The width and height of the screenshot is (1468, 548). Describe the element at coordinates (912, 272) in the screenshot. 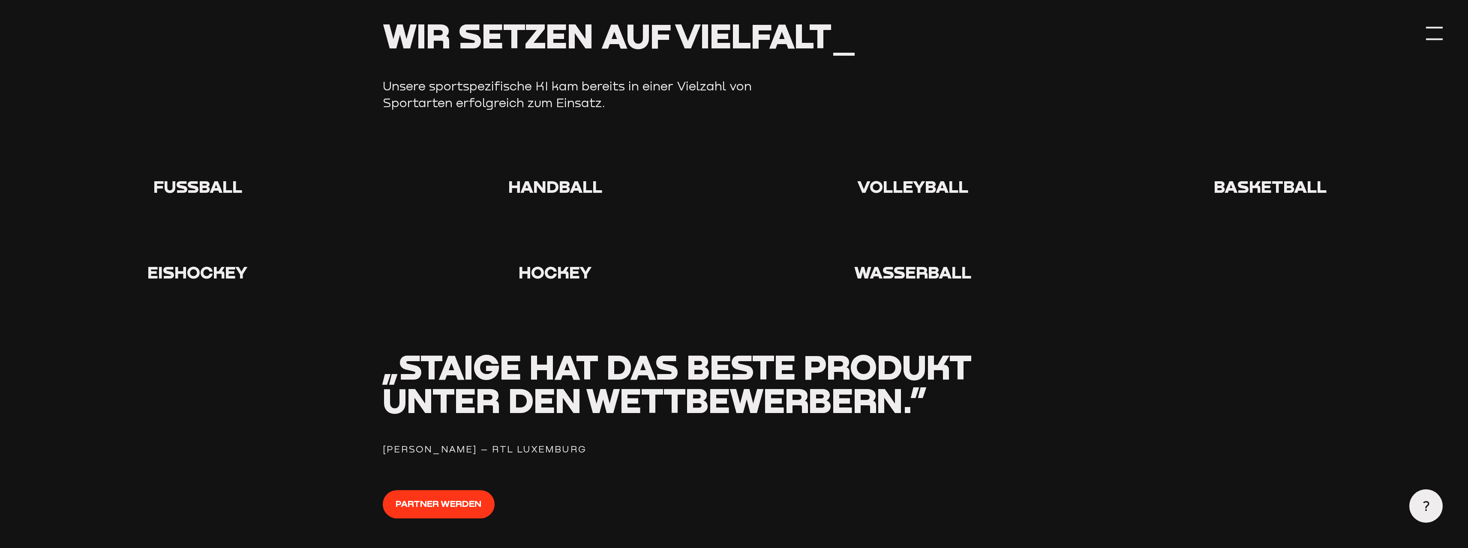

I see `span: Wasserball` at that location.